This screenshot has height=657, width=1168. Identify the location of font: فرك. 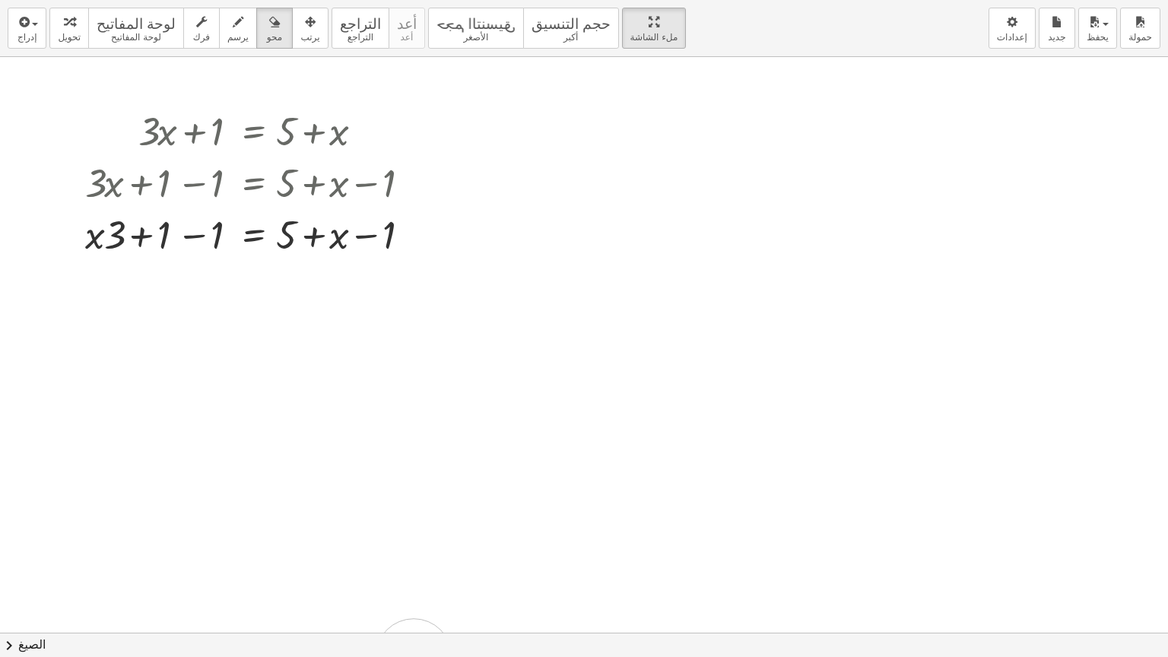
(201, 37).